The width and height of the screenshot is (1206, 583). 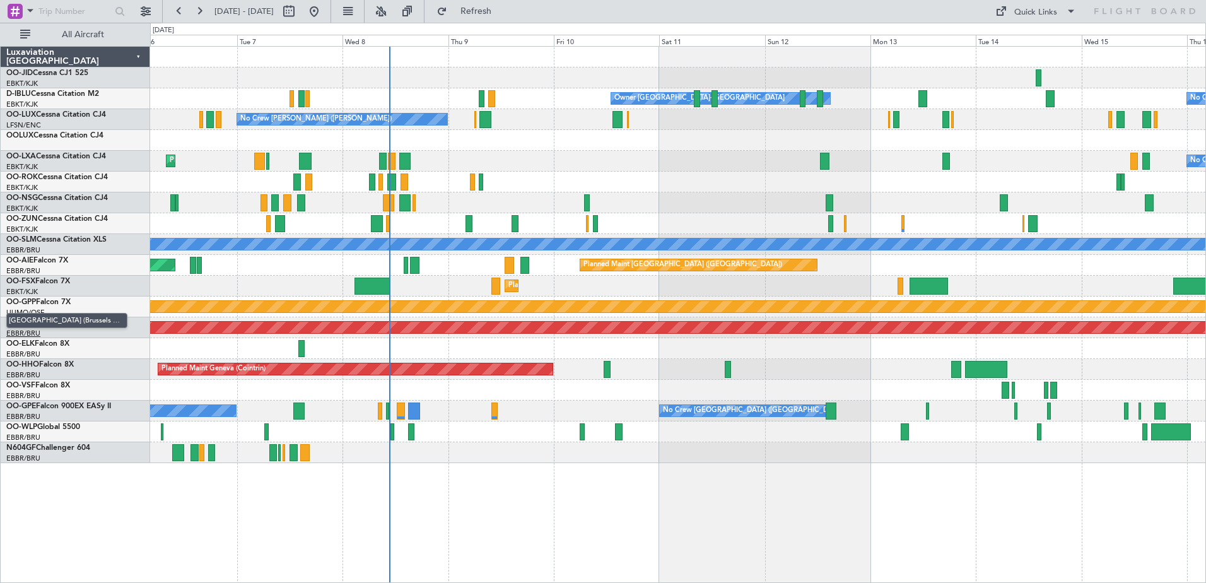 I want to click on a: OO-JIDCessna CJ1 525, so click(x=47, y=73).